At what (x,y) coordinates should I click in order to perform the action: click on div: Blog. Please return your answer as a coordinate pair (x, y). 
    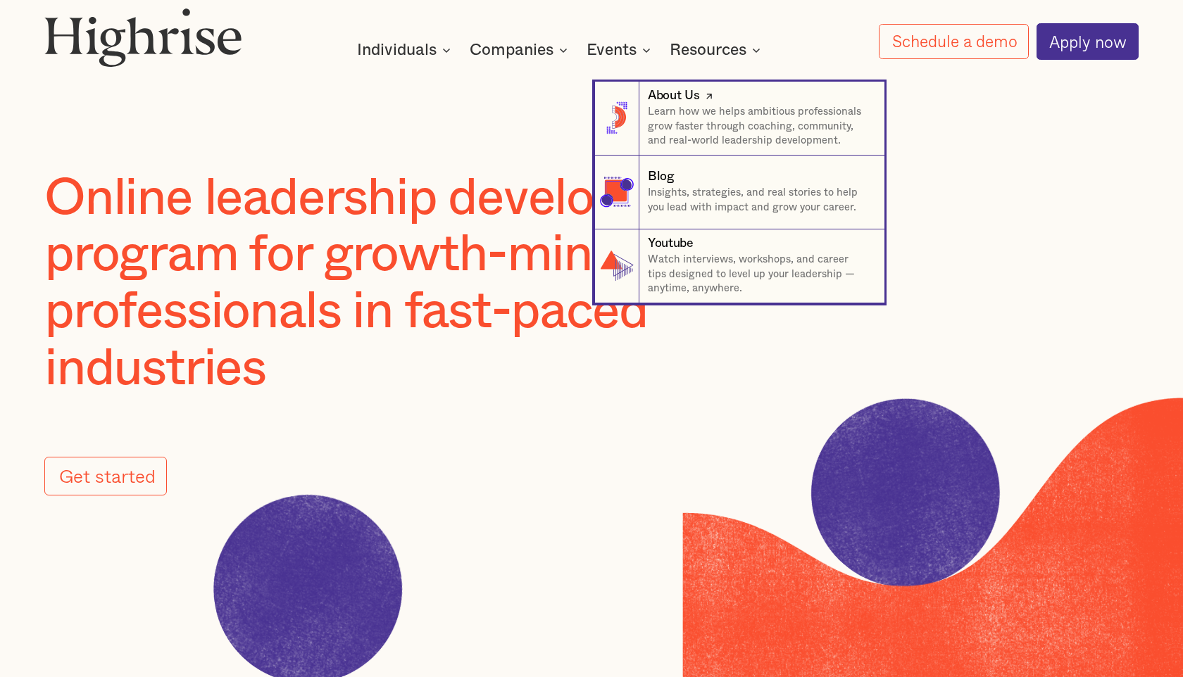
    Looking at the image, I should click on (661, 177).